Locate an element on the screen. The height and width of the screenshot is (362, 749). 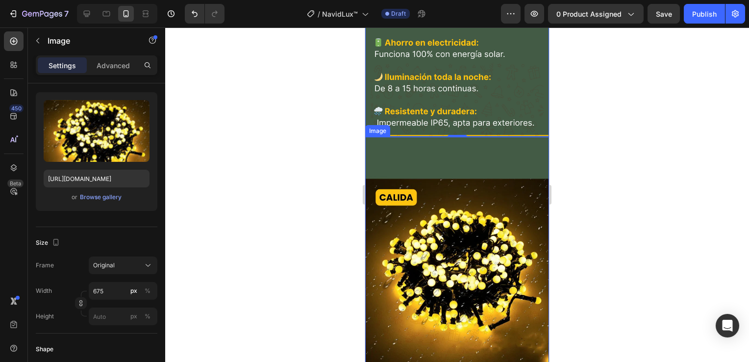
img: preview-image is located at coordinates (97, 131).